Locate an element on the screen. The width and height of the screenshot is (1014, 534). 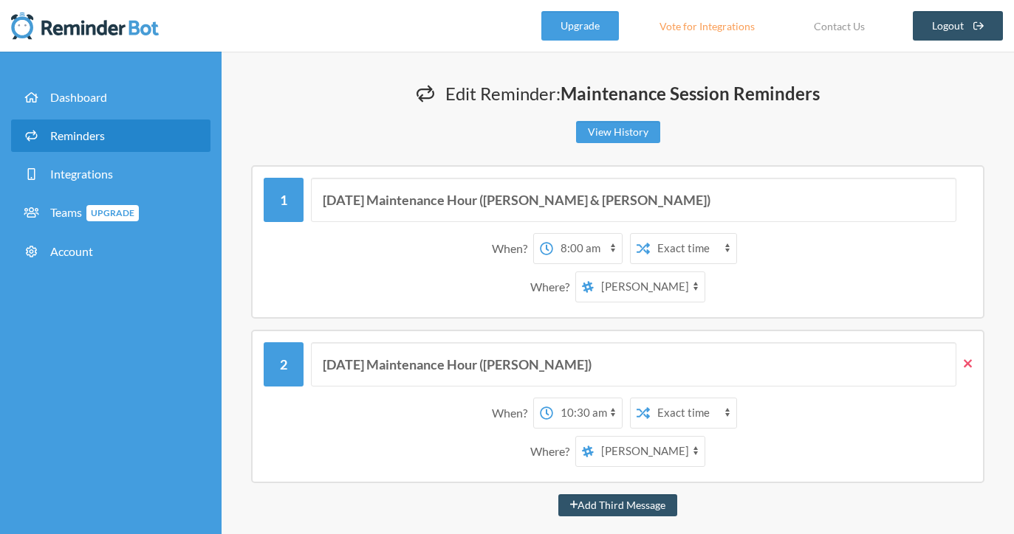
a: Vote for Integrations is located at coordinates (707, 26).